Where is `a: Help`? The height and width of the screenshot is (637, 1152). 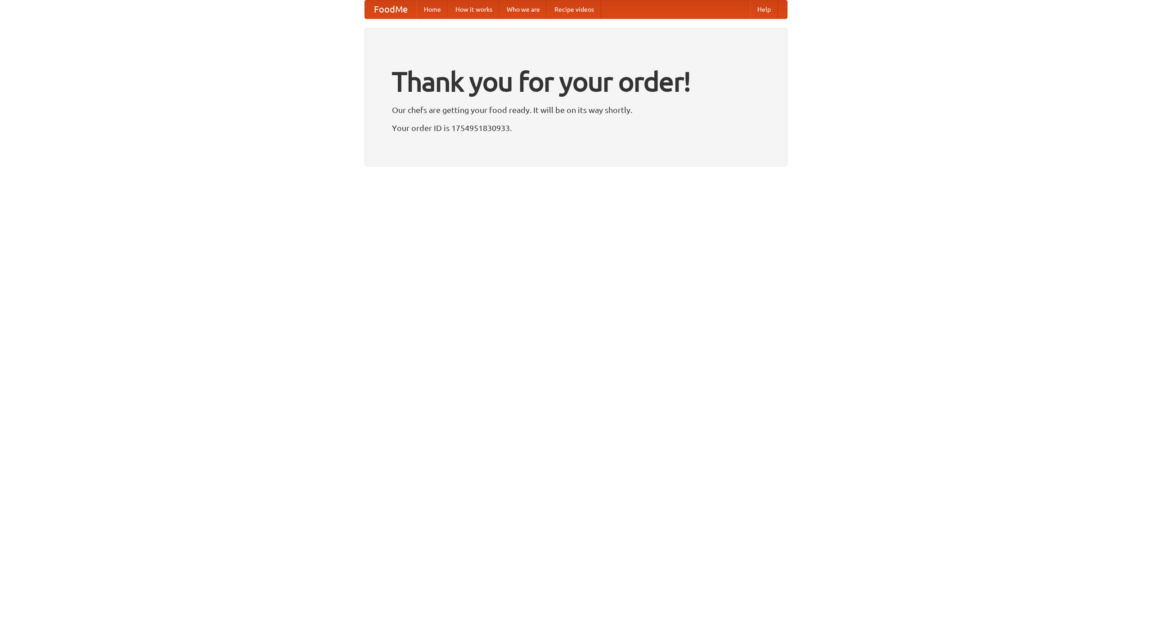 a: Help is located at coordinates (764, 9).